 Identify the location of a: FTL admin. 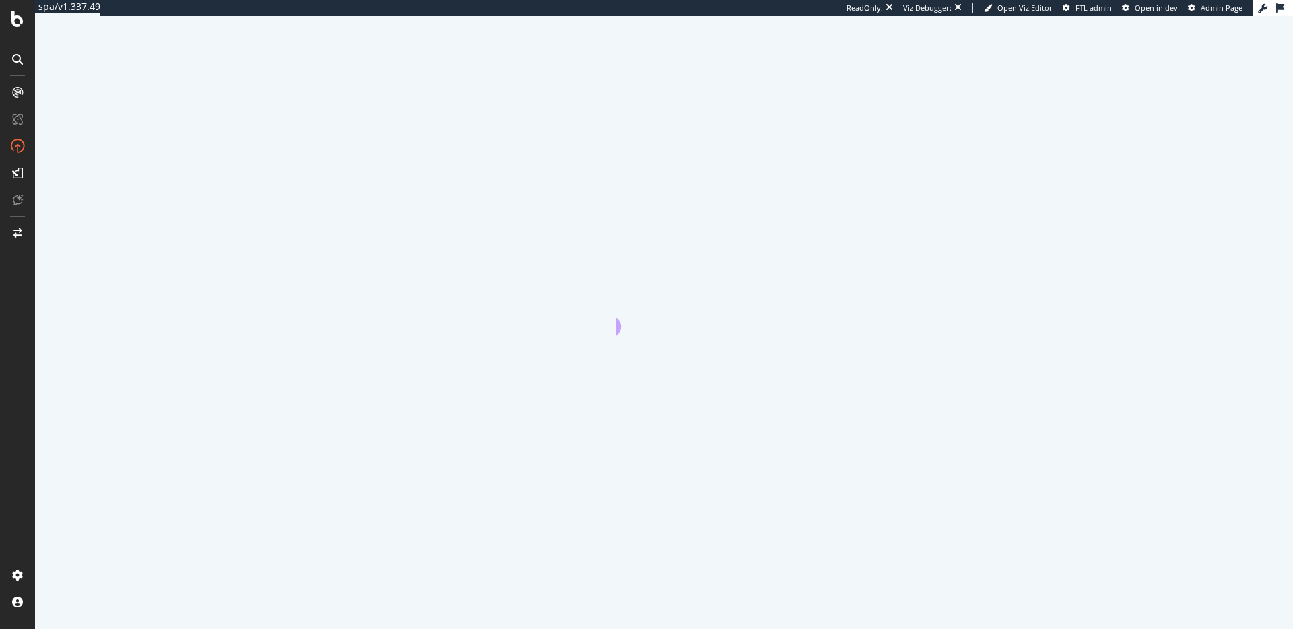
(1087, 8).